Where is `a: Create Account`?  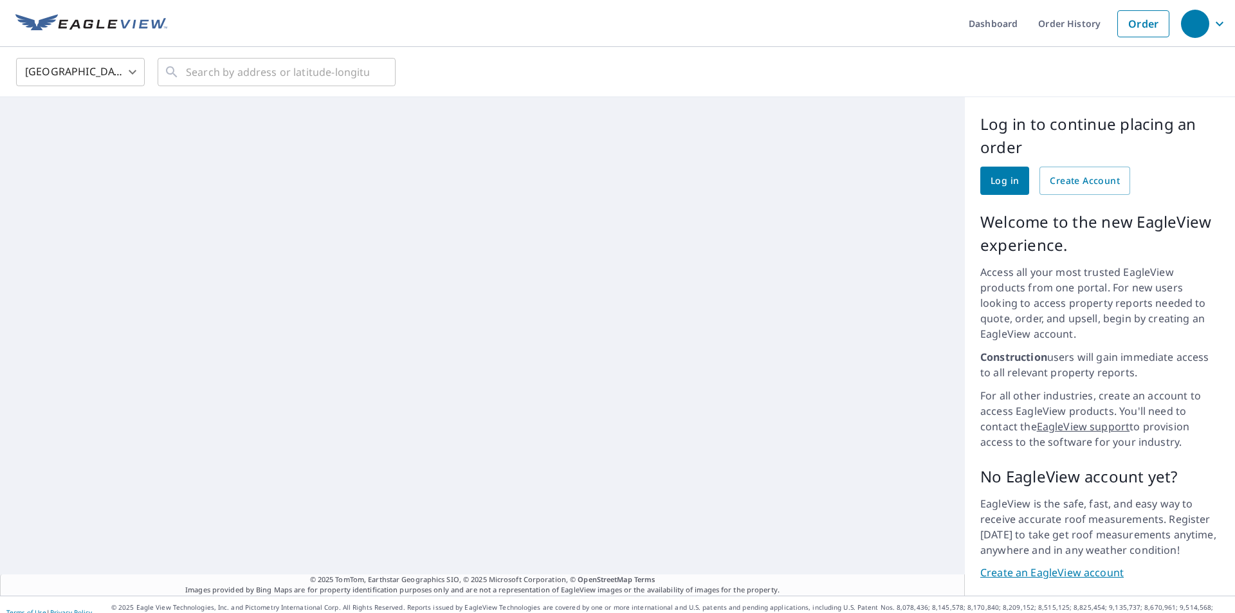 a: Create Account is located at coordinates (1085, 181).